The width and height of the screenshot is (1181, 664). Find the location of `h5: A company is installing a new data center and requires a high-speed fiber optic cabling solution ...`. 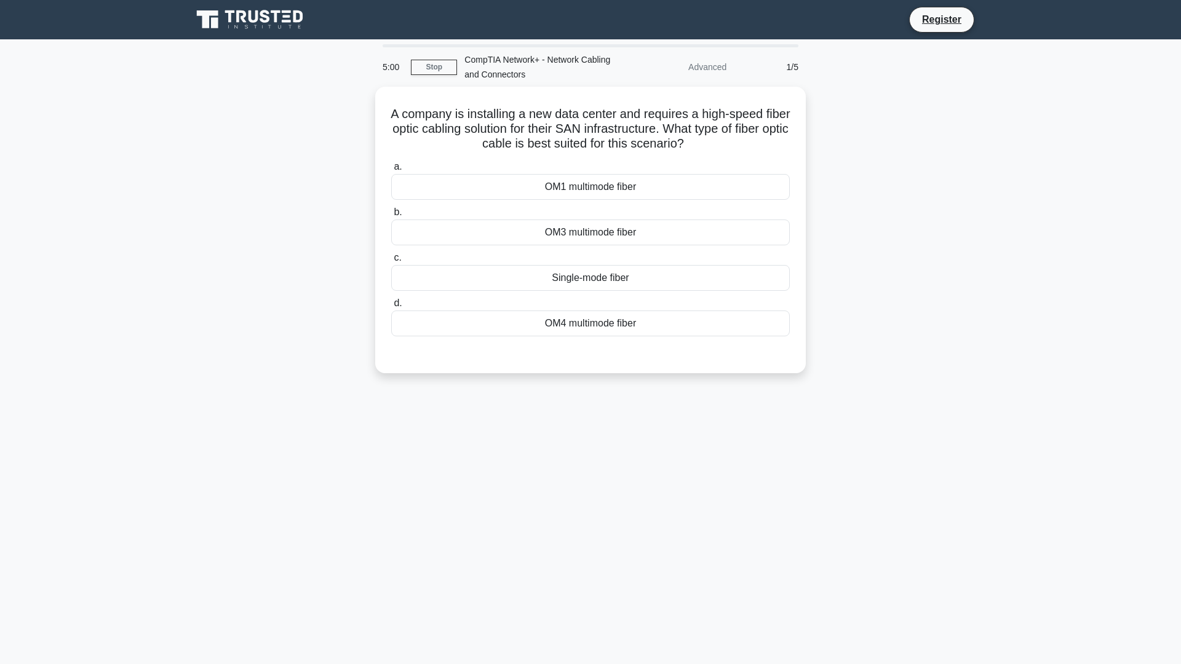

h5: A company is installing a new data center and requires a high-speed fiber optic cabling solution ... is located at coordinates (591, 129).